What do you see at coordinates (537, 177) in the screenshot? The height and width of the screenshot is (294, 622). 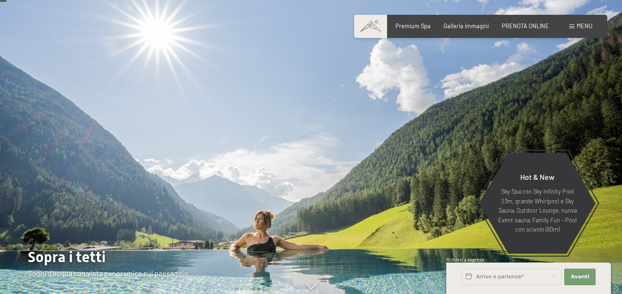 I see `span: Hot & New` at bounding box center [537, 177].